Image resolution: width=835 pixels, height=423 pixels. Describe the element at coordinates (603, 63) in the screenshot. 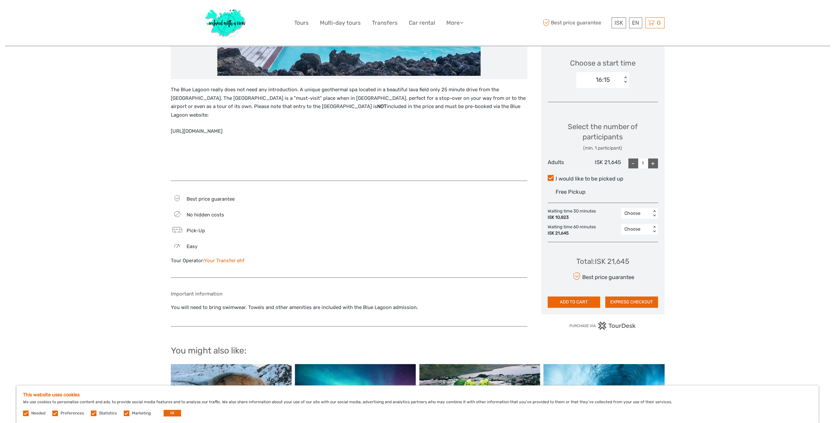

I see `span: Choose a start time` at that location.